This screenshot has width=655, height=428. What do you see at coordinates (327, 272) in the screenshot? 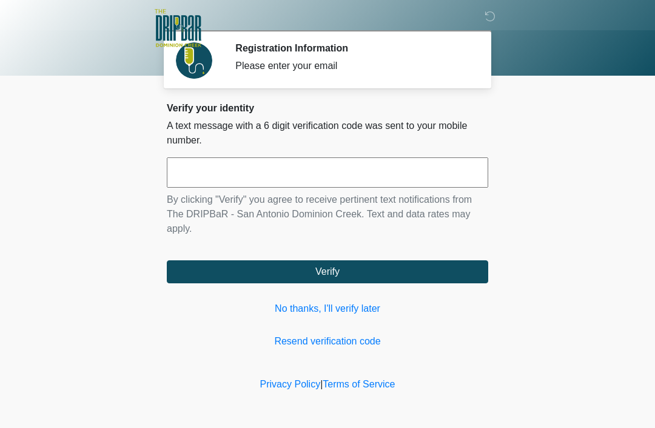
I see `button: Verify` at bounding box center [327, 272].